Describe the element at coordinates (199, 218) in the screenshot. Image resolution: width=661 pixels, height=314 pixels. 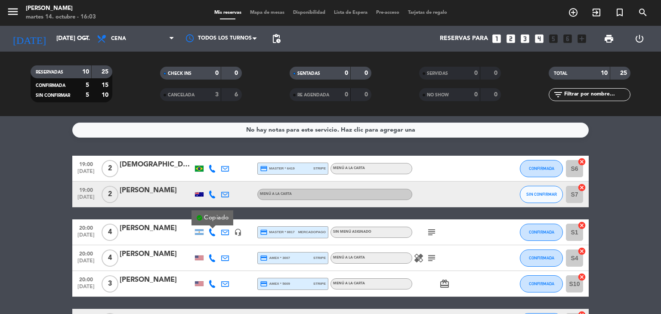
I see `span: check_circle` at that location.